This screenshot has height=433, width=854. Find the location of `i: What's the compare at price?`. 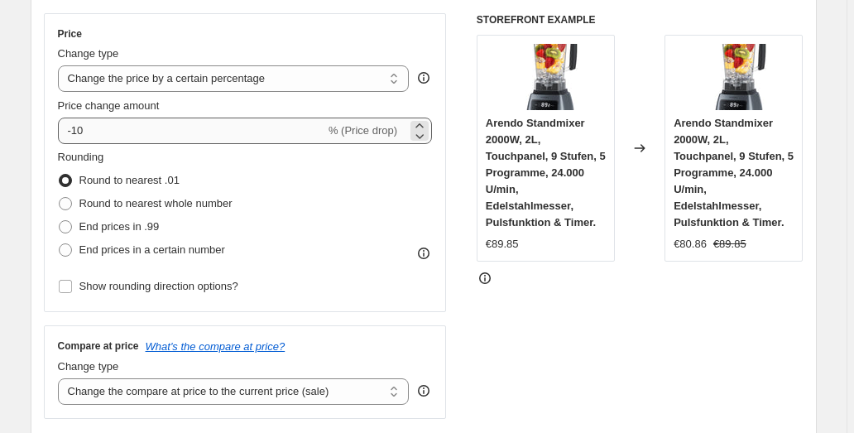

i: What's the compare at price? is located at coordinates (215, 346).